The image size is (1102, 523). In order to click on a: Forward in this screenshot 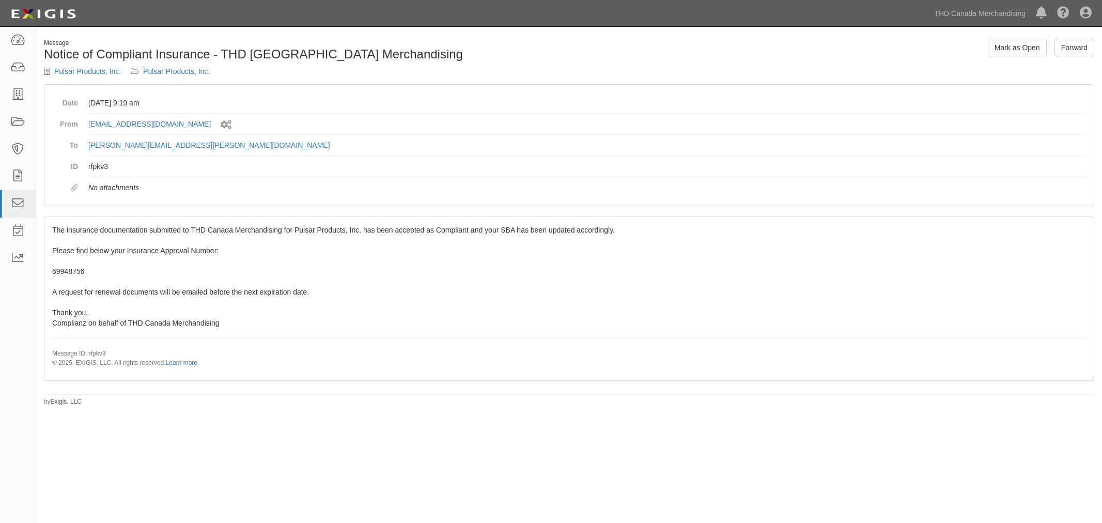, I will do `click(1074, 48)`.